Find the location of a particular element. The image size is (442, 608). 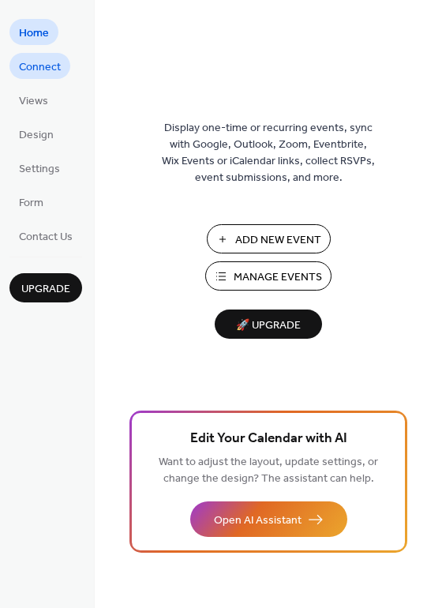

span: Settings is located at coordinates (39, 169).